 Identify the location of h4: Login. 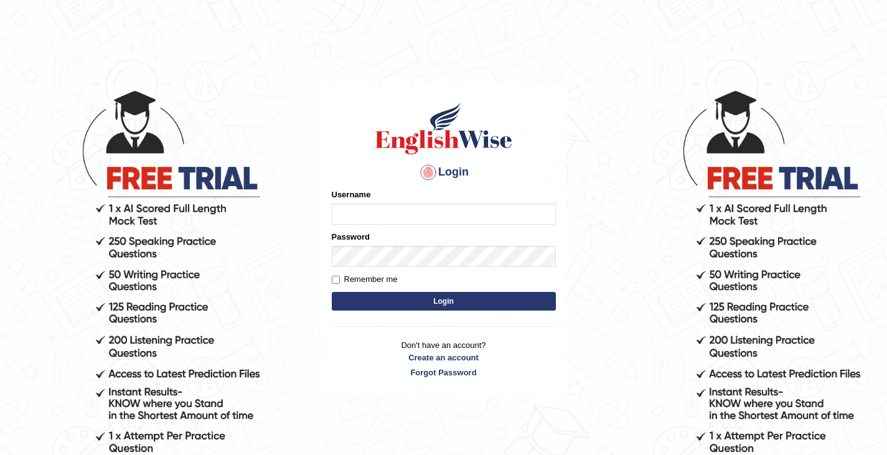
(444, 172).